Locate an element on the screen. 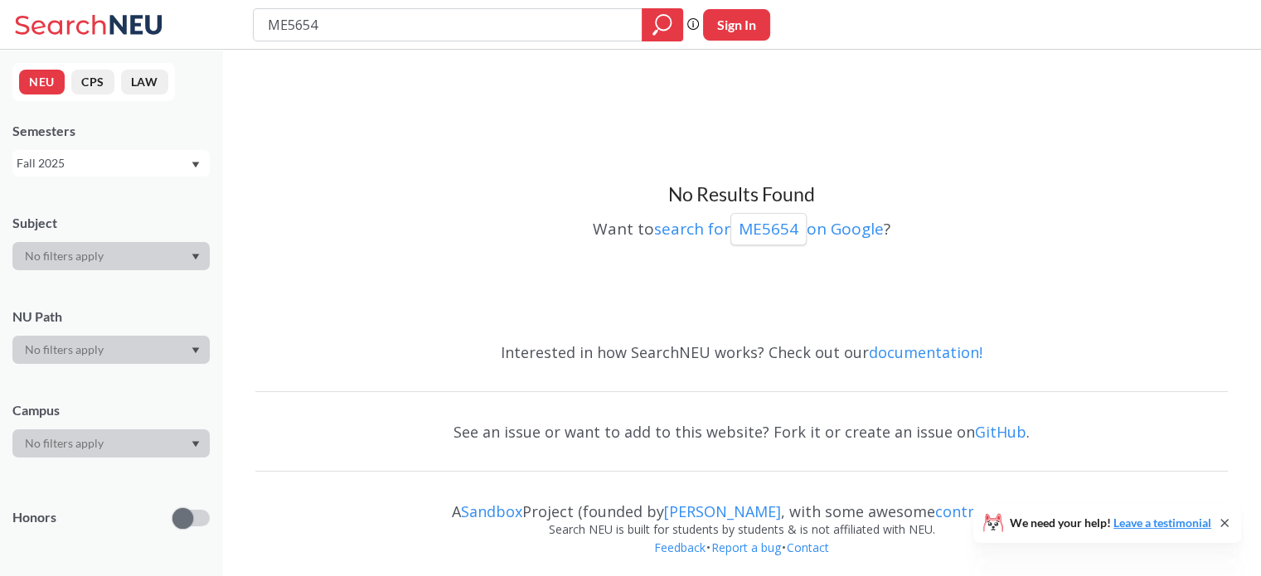 The image size is (1261, 576). button: CPS is located at coordinates (93, 82).